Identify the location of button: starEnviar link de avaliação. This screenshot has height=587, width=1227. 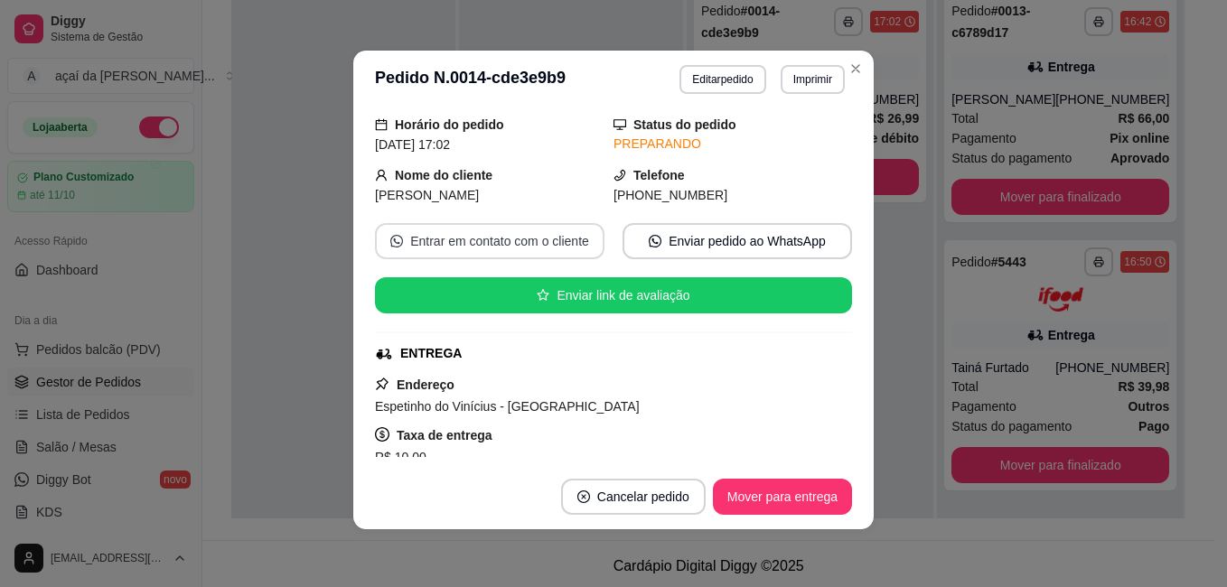
(614, 295).